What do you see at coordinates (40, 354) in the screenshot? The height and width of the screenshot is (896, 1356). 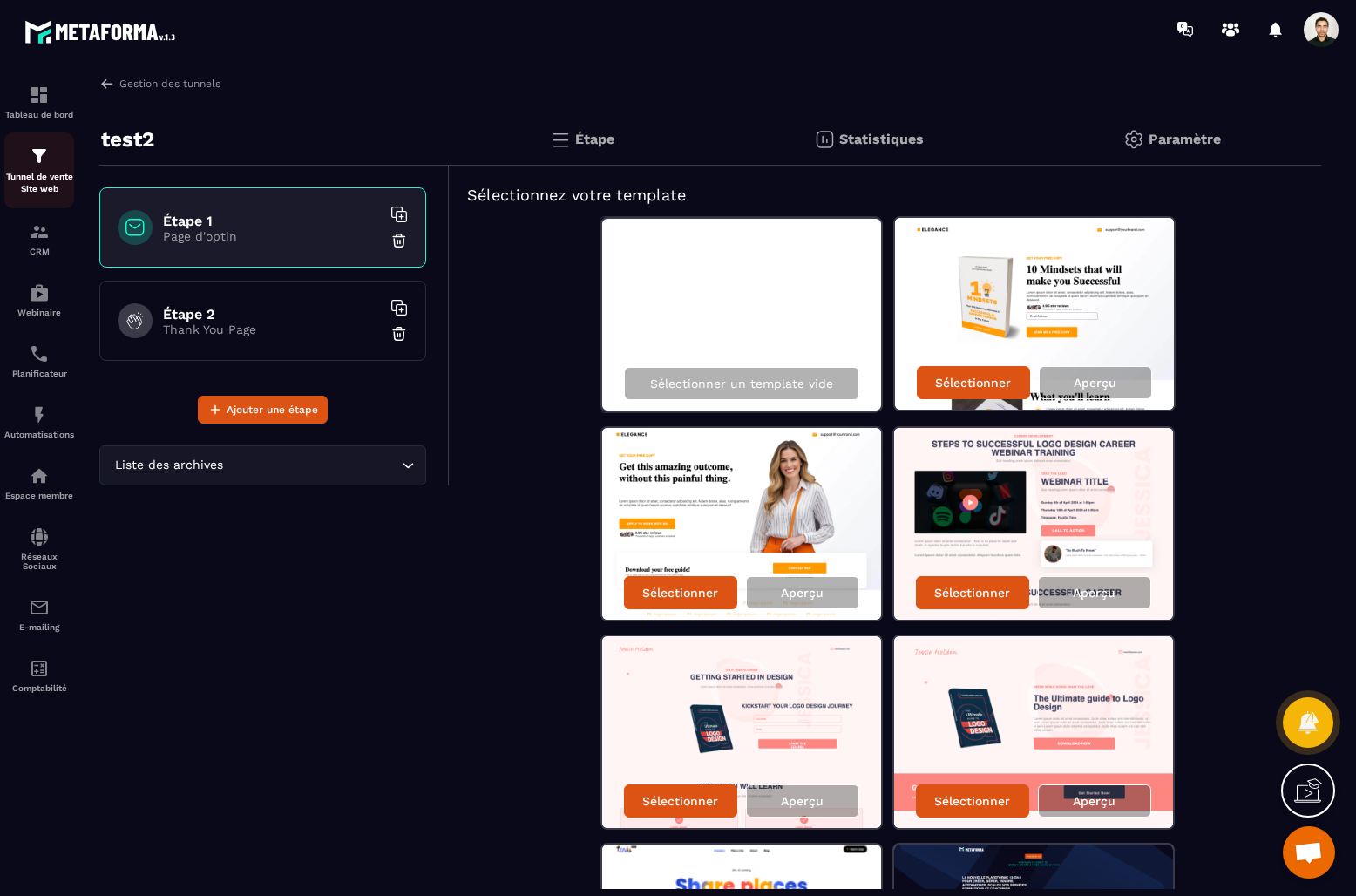 I see `img: scheduler` at bounding box center [40, 354].